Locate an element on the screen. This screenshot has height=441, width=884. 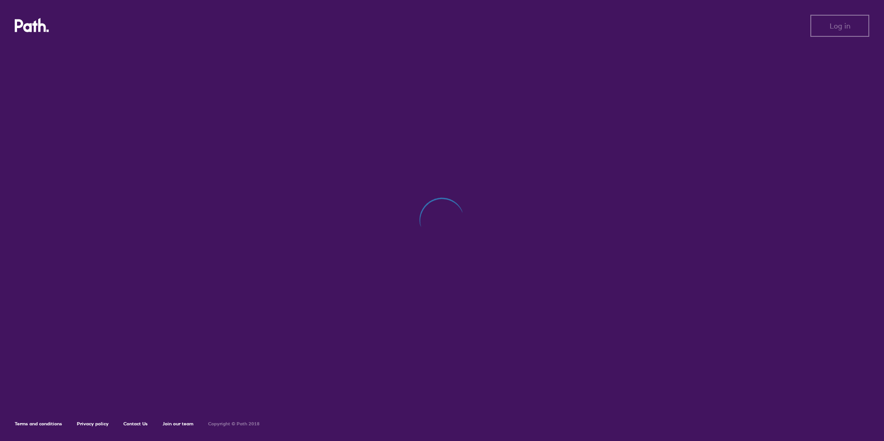
span: Log in is located at coordinates (840, 26).